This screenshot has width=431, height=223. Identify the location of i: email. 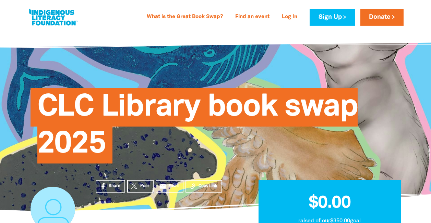
(162, 186).